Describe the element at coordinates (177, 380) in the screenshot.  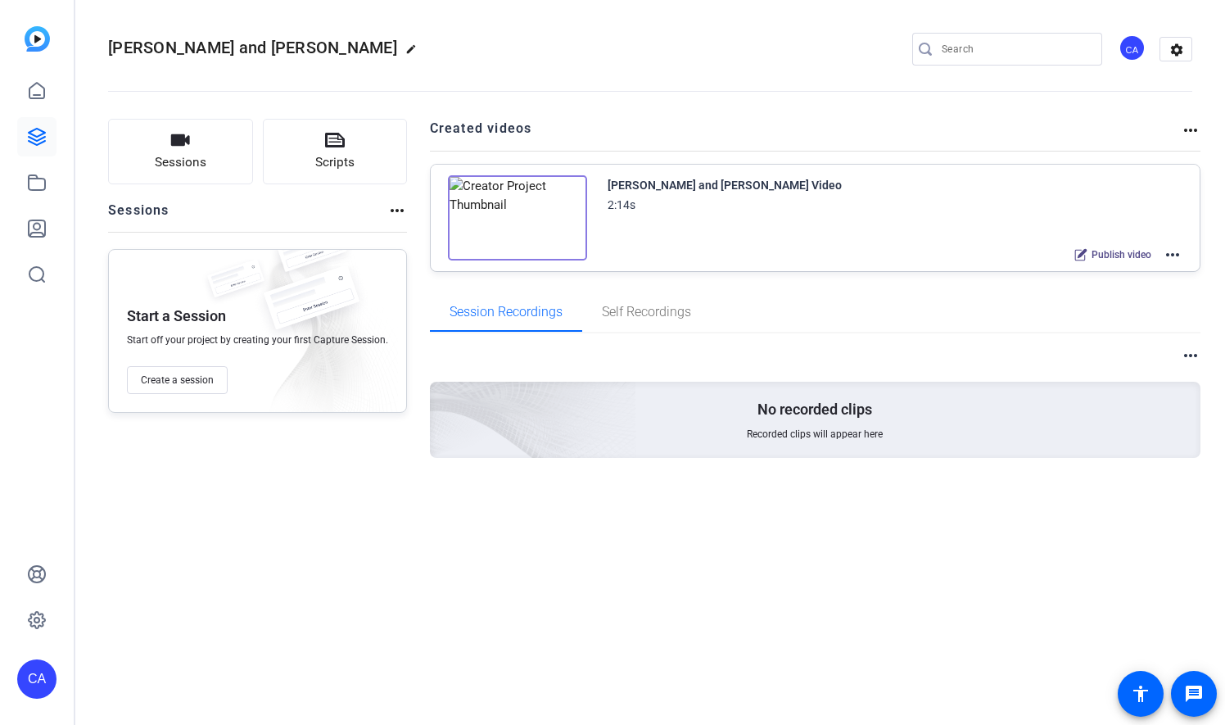
I see `span: Create a session` at that location.